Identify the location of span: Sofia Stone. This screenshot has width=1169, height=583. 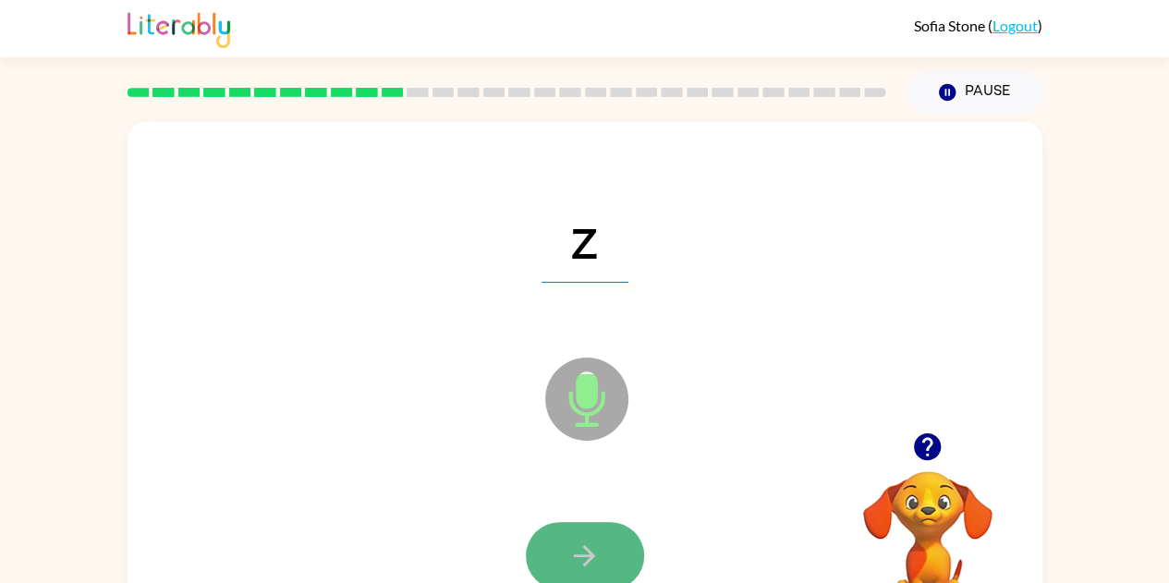
(951, 25).